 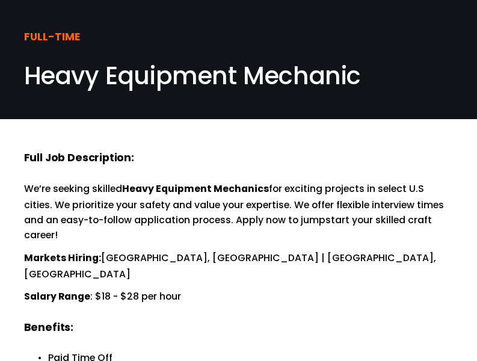 What do you see at coordinates (52, 37) in the screenshot?
I see `strong: FULL-TIME` at bounding box center [52, 37].